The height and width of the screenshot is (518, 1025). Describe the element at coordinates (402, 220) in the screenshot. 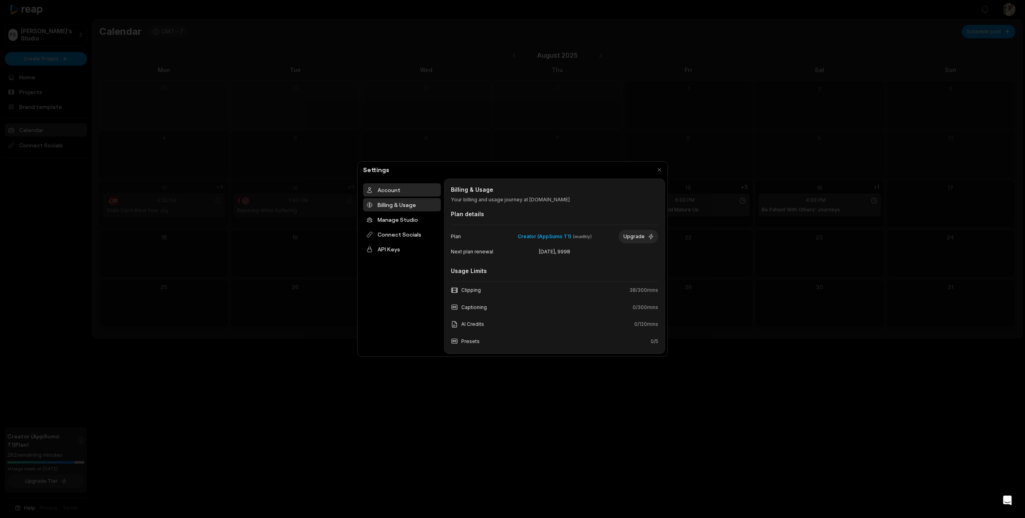

I see `div: Manage Studio` at that location.